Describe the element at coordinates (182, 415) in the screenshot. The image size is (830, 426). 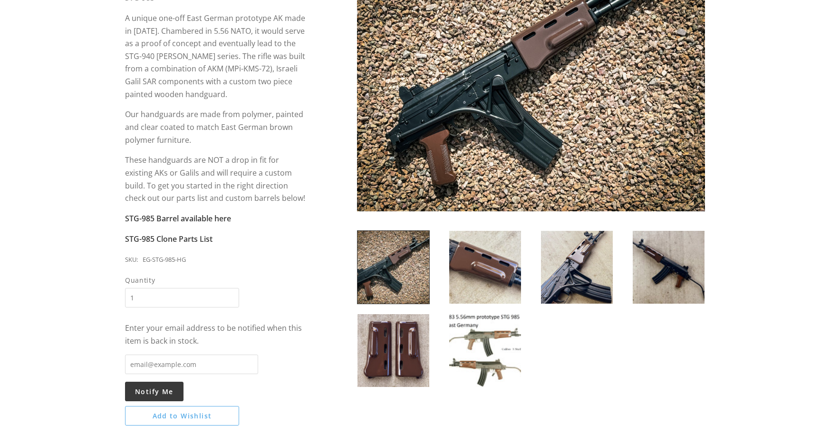
I see `button: Add to Wishlist` at that location.